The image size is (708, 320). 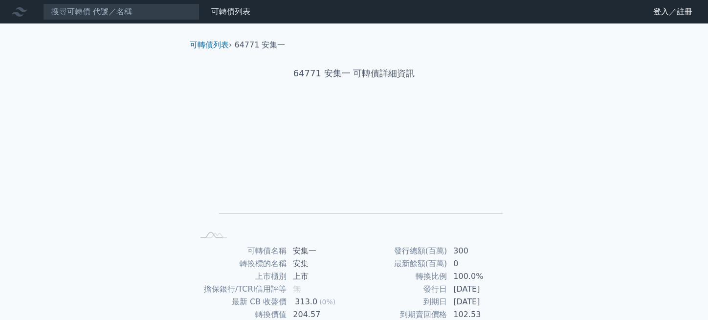 What do you see at coordinates (480, 251) in the screenshot?
I see `td: 300` at bounding box center [480, 251].